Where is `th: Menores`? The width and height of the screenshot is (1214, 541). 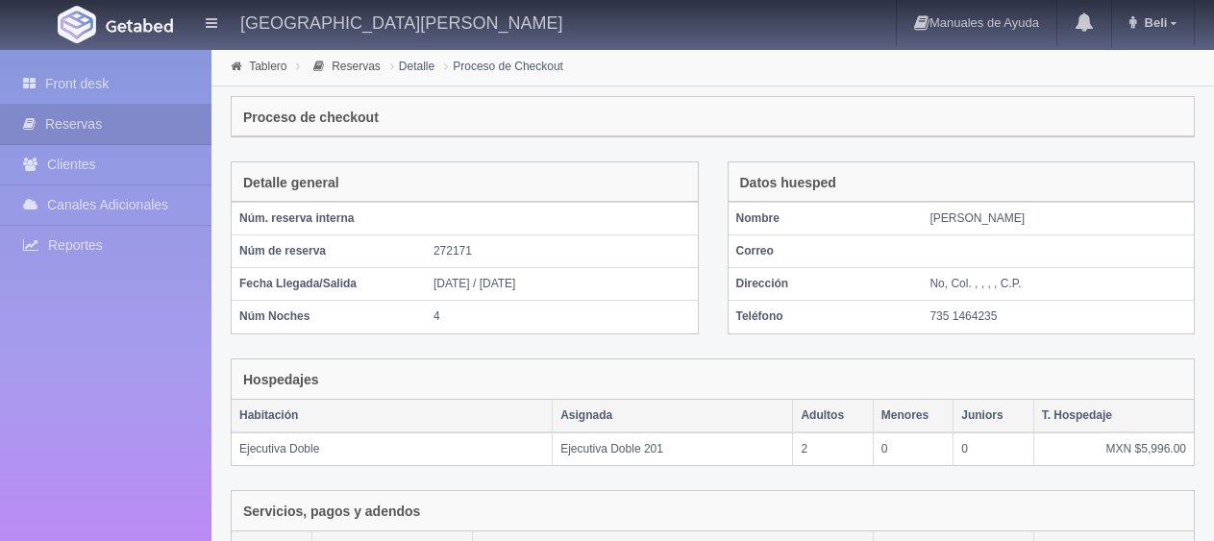 th: Menores is located at coordinates (912, 416).